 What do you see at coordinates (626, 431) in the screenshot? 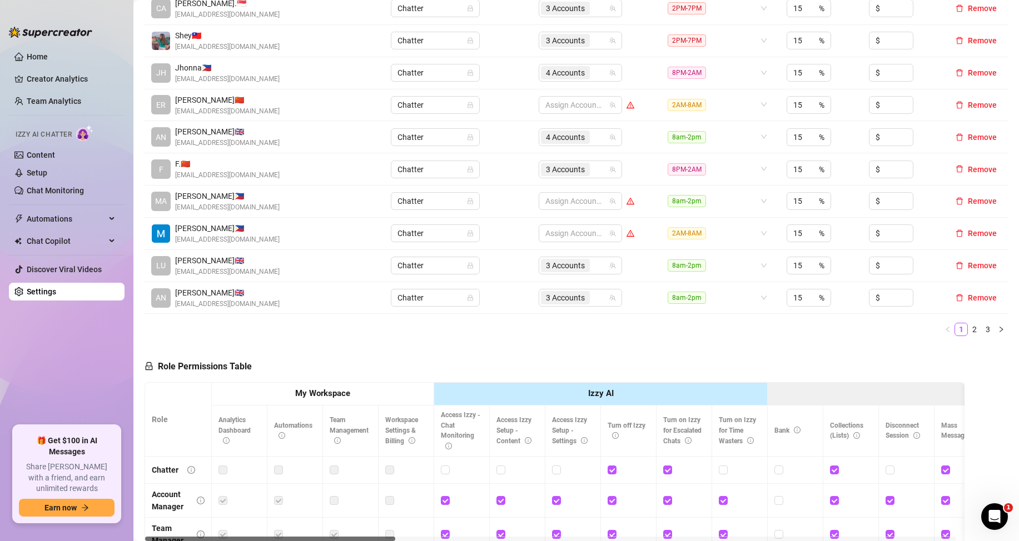
I see `span: Turn off Izzy` at bounding box center [626, 431].